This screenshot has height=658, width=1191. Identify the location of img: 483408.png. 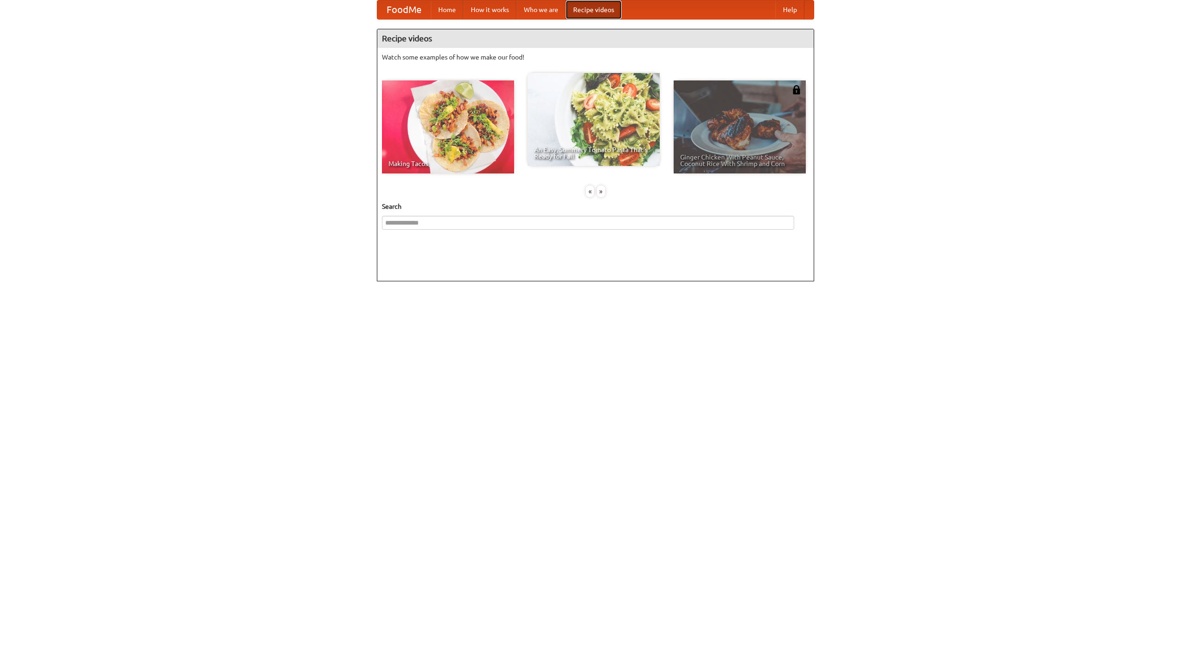
(797, 90).